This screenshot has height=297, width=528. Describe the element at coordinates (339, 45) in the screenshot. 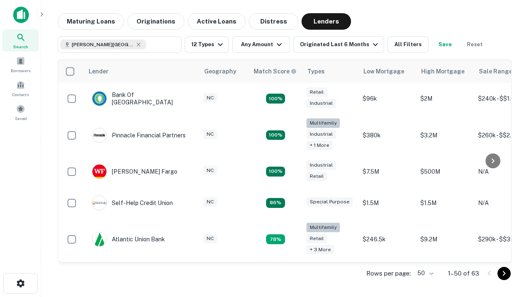

I see `button: Originated Last 6 Months` at that location.